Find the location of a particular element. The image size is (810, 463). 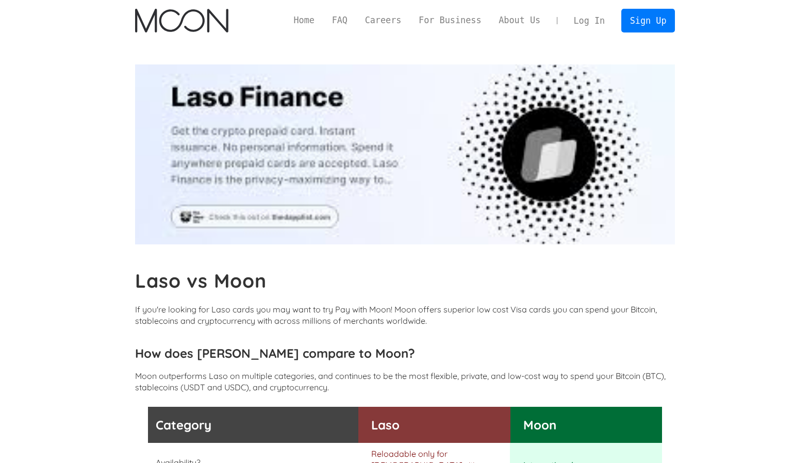

img: Moon Logo is located at coordinates (181, 21).